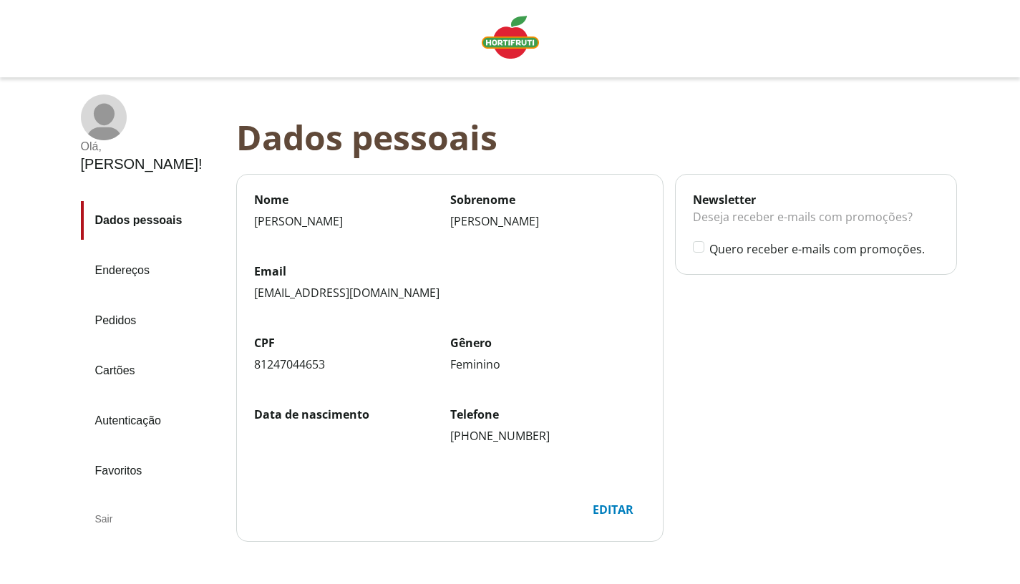 This screenshot has height=584, width=1020. I want to click on label: Data de nascimento, so click(352, 415).